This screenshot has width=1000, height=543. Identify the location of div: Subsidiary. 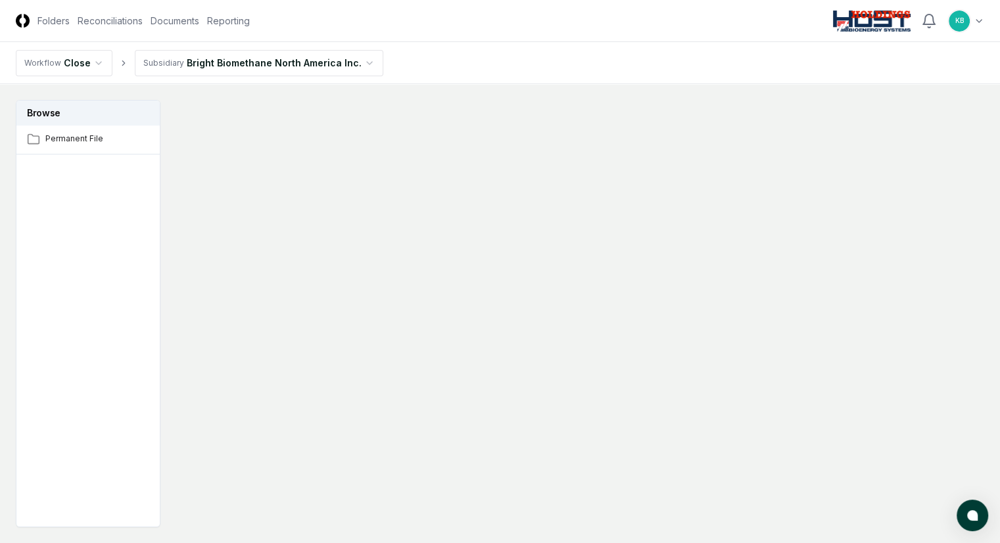
(164, 63).